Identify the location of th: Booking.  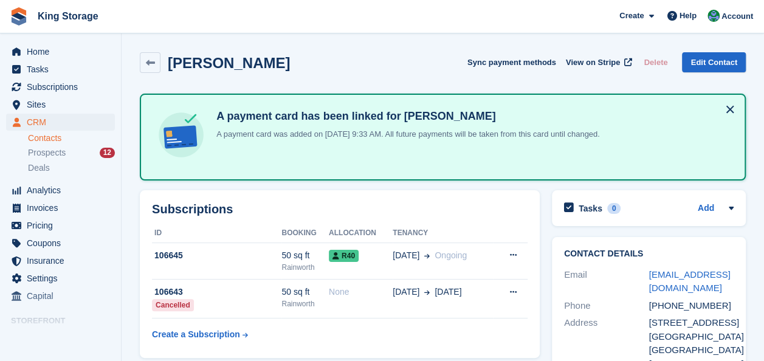
(305, 233).